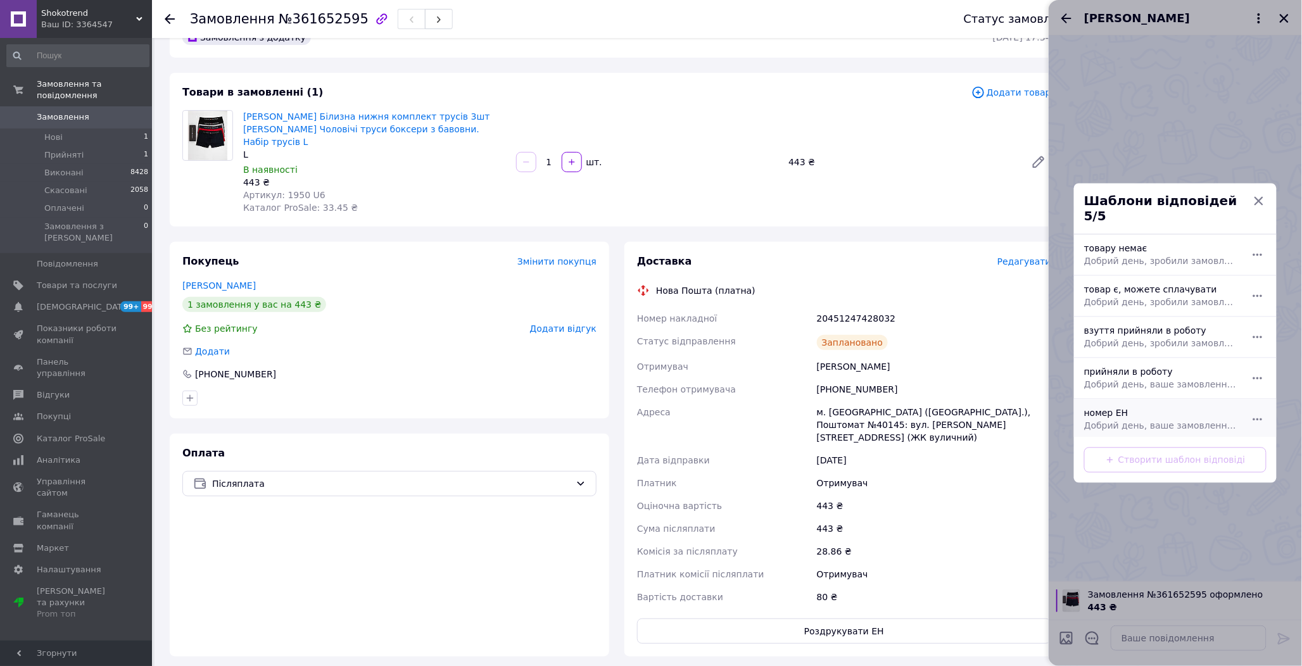  What do you see at coordinates (208, 135) in the screenshot?
I see `img: Томмі Хілфігер Білизна нижня комплект трусів 3шт Tommy Hilfiger Чоловічі труси боксери з бавовни....` at bounding box center [208, 135].